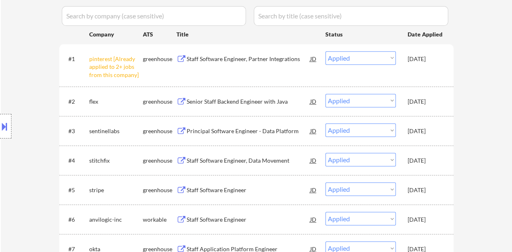 The image size is (512, 252). Describe the element at coordinates (249, 161) in the screenshot. I see `div: Staff Software Engineer, Data Movement` at that location.